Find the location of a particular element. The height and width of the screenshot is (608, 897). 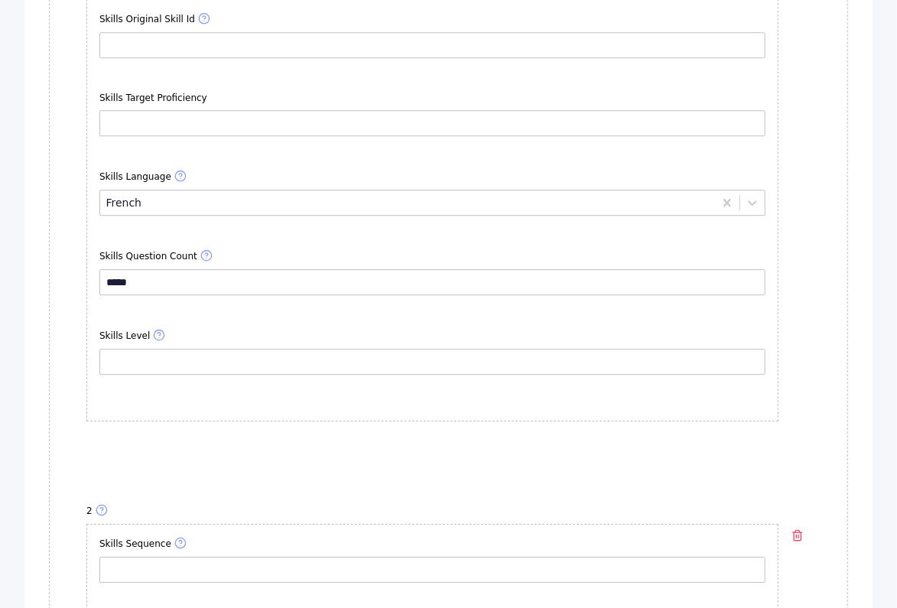

label: Skills Language is located at coordinates (432, 177).